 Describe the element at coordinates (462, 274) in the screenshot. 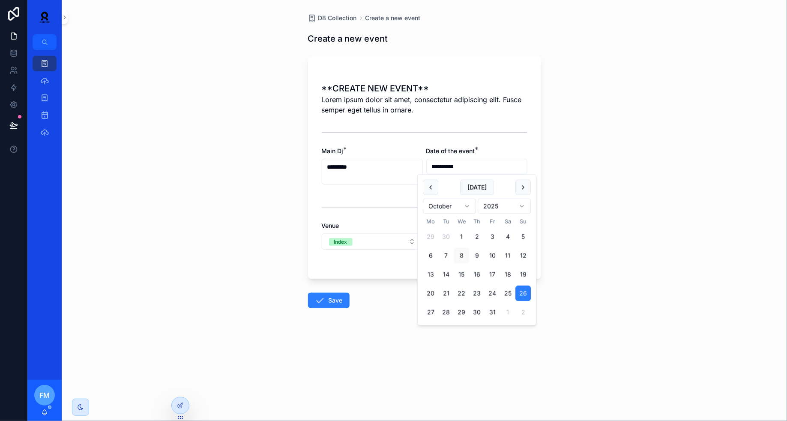

I see `button: Wednesday, 15 October 2025` at that location.